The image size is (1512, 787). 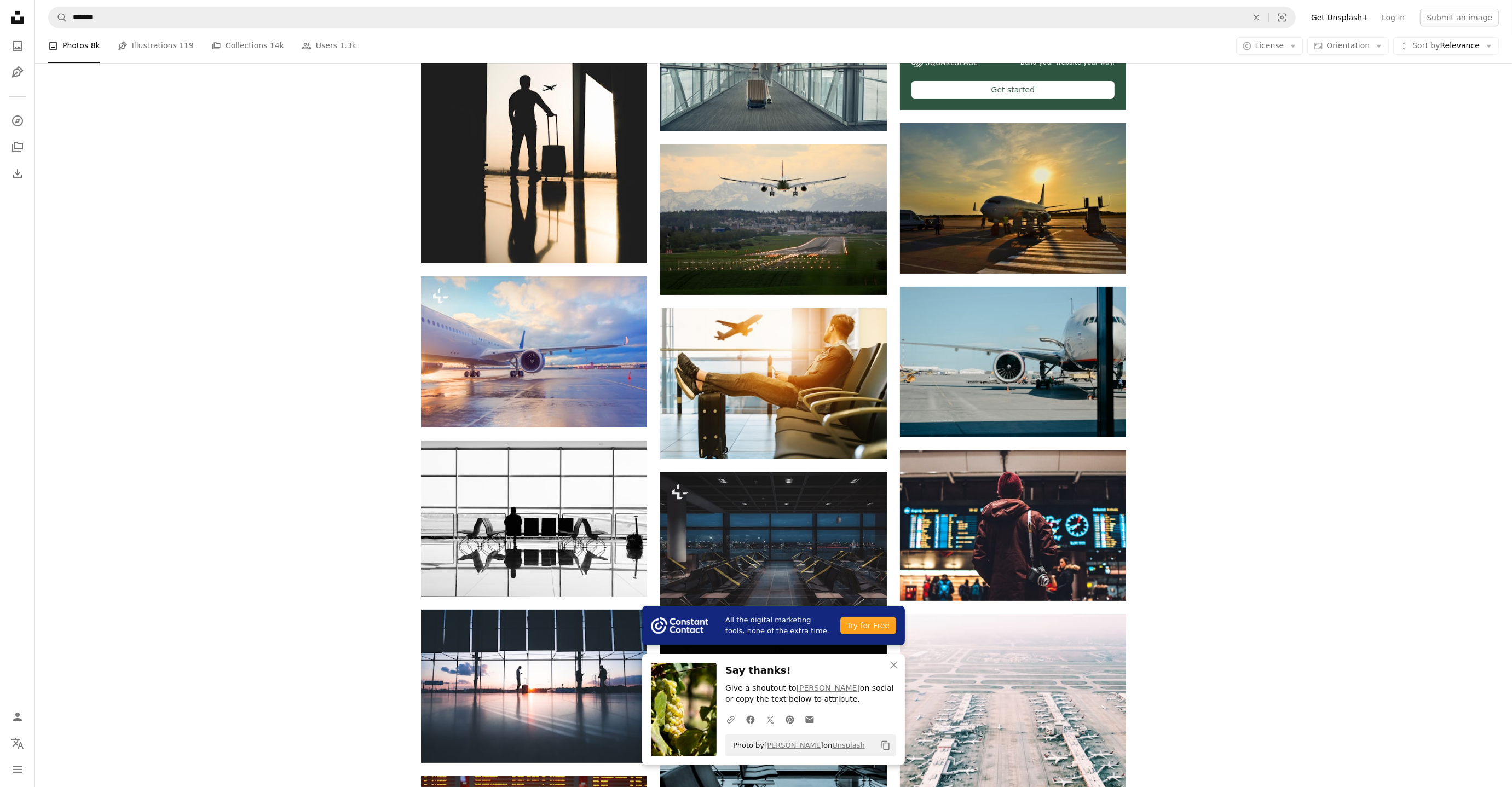 What do you see at coordinates (773, 548) in the screenshot?
I see `img: A wide-angle view of a dark empty abandoned quarantined waiting hall of a modern airport terminal...` at bounding box center [773, 548].